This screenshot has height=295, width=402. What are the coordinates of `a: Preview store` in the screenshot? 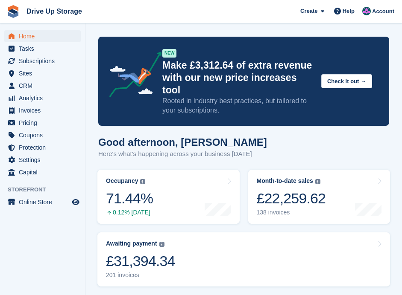 It's located at (76, 202).